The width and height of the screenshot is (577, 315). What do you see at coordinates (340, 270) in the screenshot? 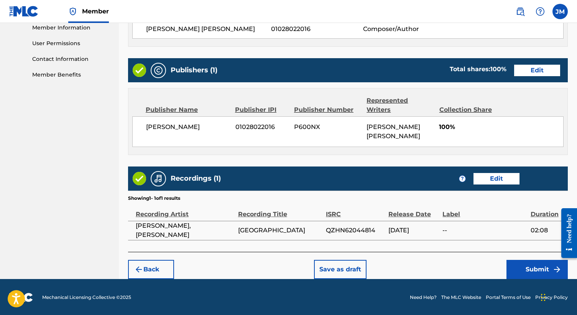
I see `button: Save as draft` at bounding box center [340, 270].